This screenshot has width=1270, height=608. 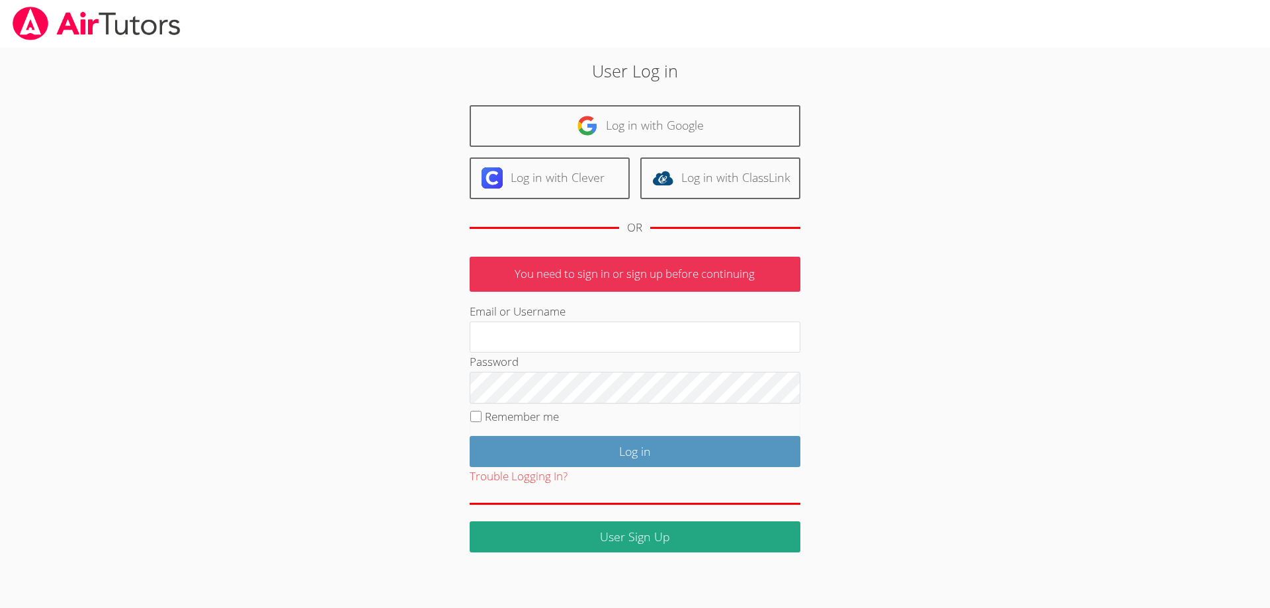 I want to click on img: clever-logo-6eab21bc6e7a338710f1a6ff85c0baf02591cd810cc4098c63d3a4b26e2feb20.svg, so click(x=492, y=178).